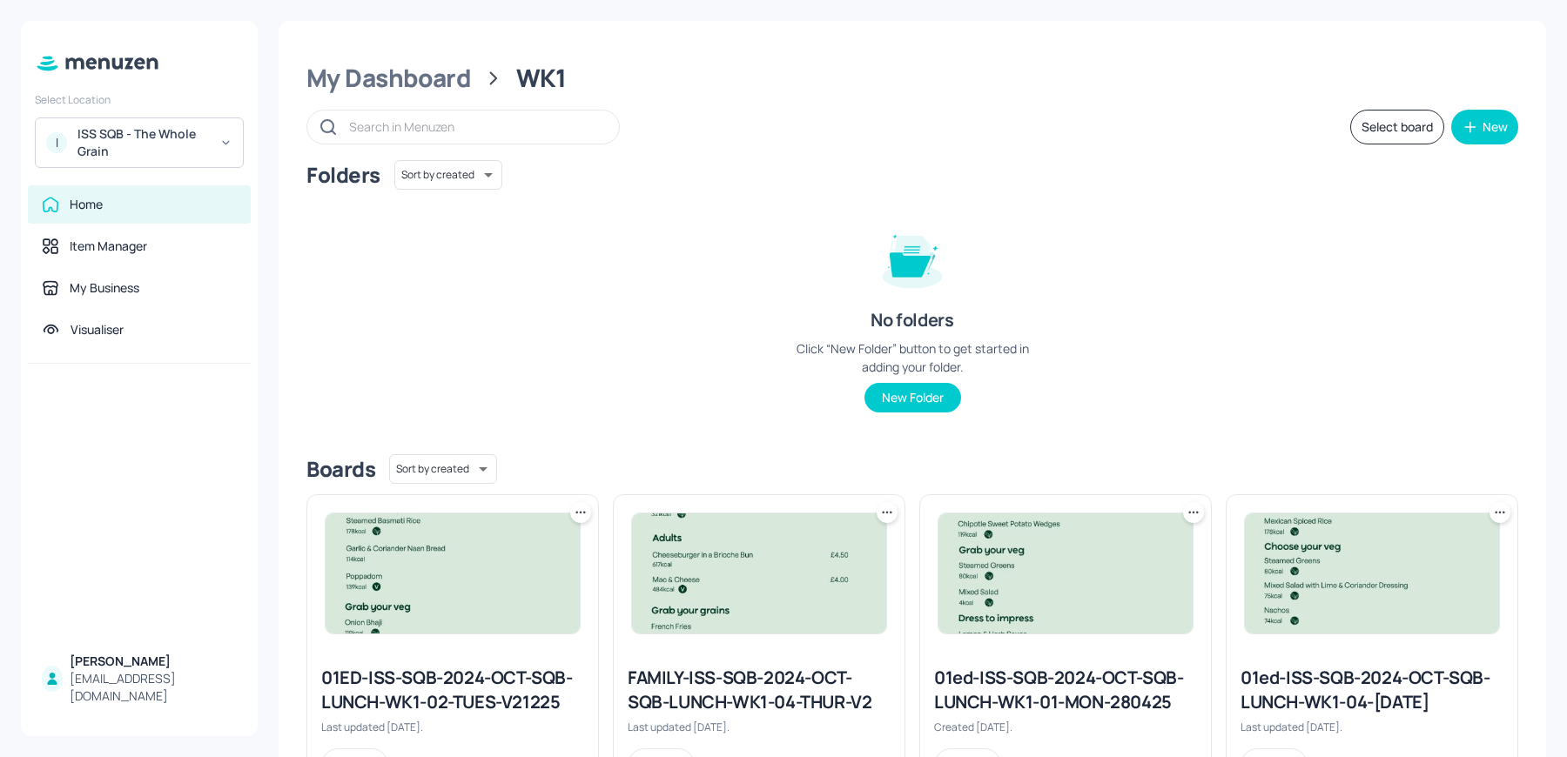 The height and width of the screenshot is (757, 1567). Describe the element at coordinates (86, 205) in the screenshot. I see `div: Home` at that location.